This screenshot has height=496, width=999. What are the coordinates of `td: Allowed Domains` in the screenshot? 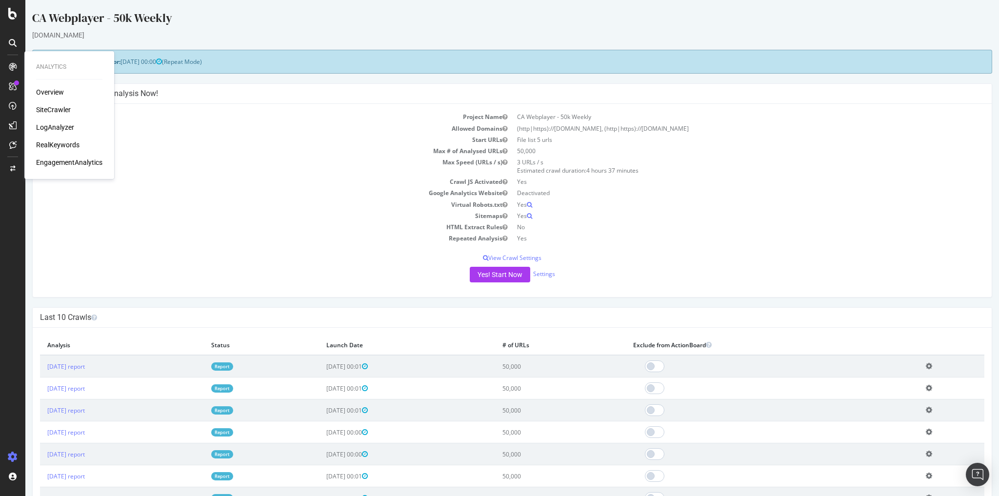 It's located at (251, 128).